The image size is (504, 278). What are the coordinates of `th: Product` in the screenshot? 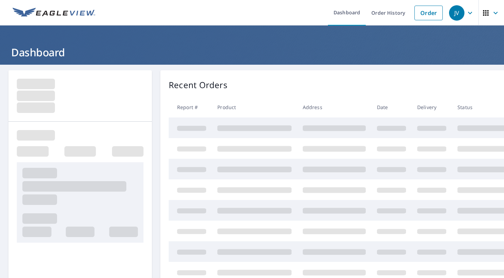 It's located at (254, 107).